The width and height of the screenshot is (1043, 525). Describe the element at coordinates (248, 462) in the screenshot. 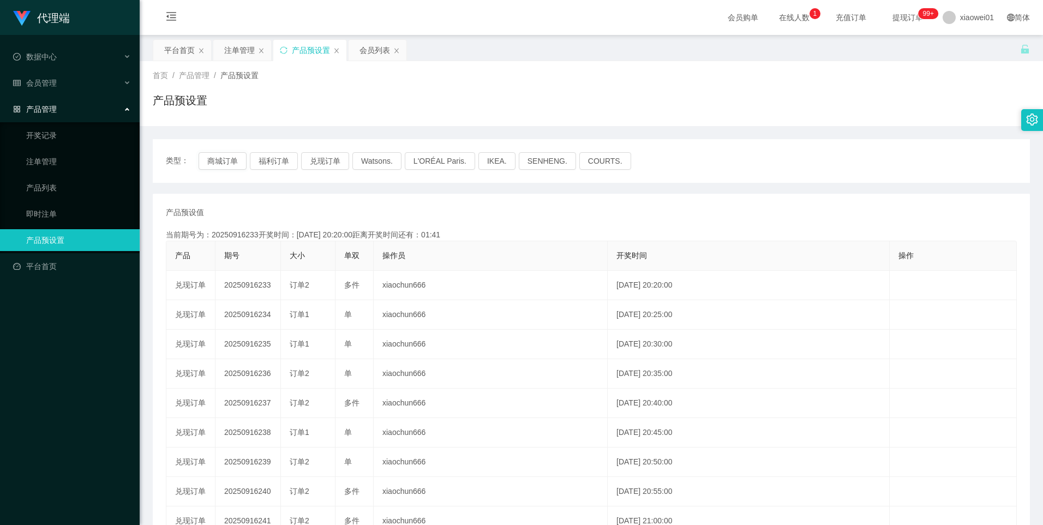

I see `td: 20250916239` at that location.